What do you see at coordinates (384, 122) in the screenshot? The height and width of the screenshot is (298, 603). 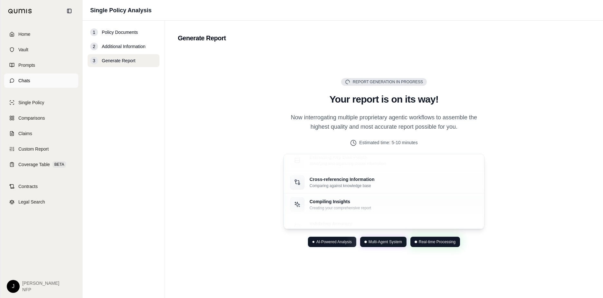 I see `p: Now interrogating multiple proprietary agentic workflows to assemble the highest quality and most...` at bounding box center [384, 122].